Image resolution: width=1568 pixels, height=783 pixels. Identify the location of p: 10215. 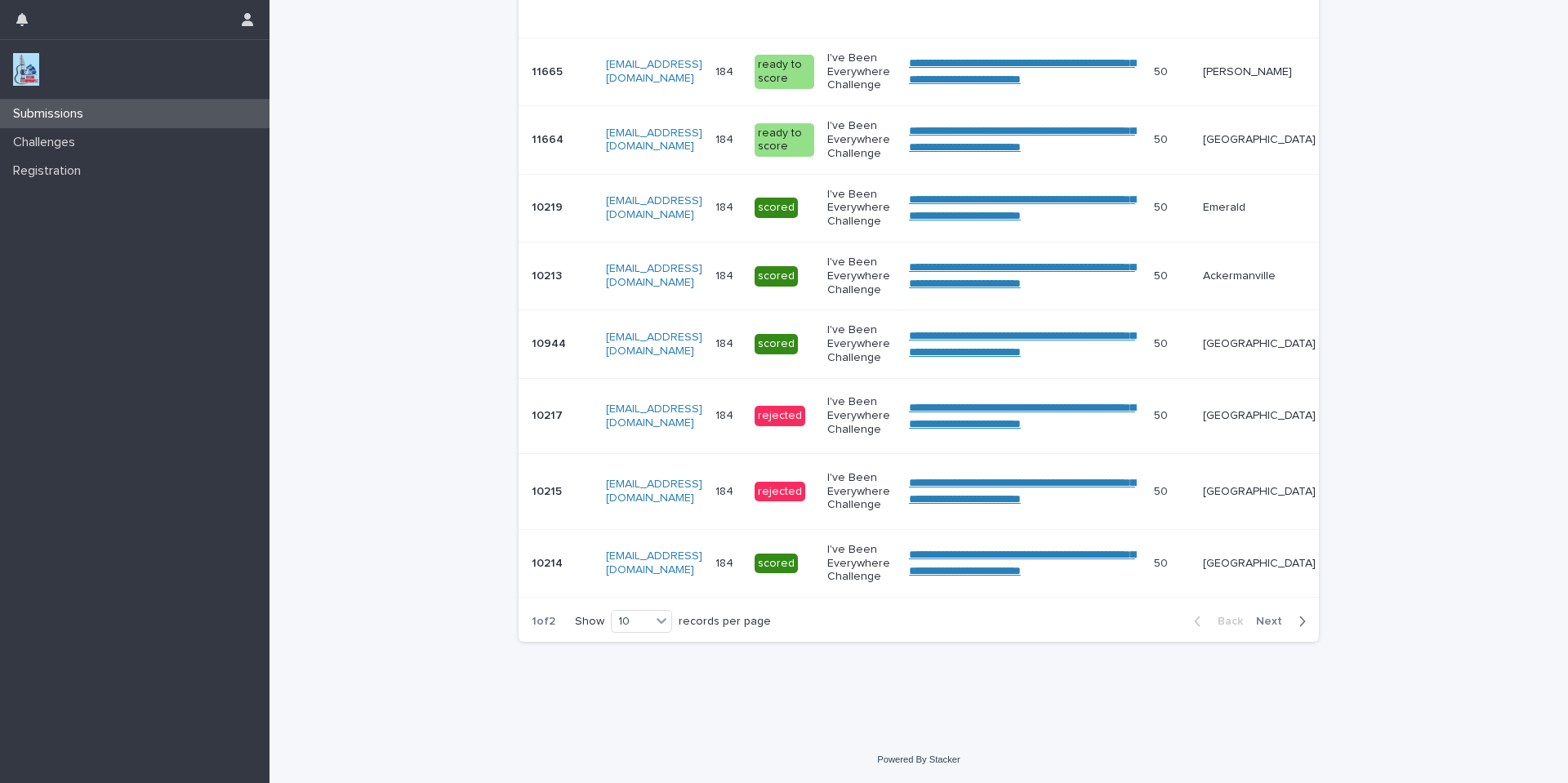
(548, 490).